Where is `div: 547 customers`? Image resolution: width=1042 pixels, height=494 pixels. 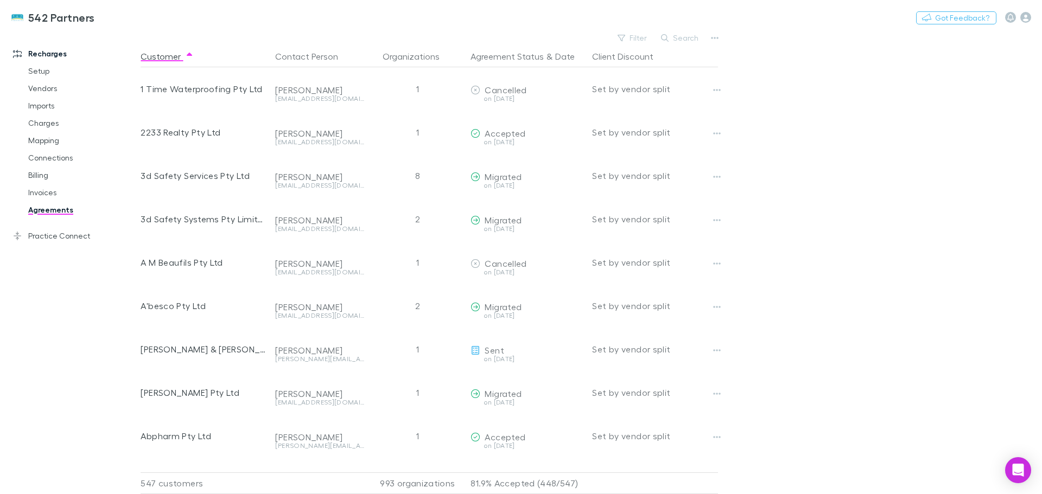
div: 547 customers is located at coordinates (206, 483).